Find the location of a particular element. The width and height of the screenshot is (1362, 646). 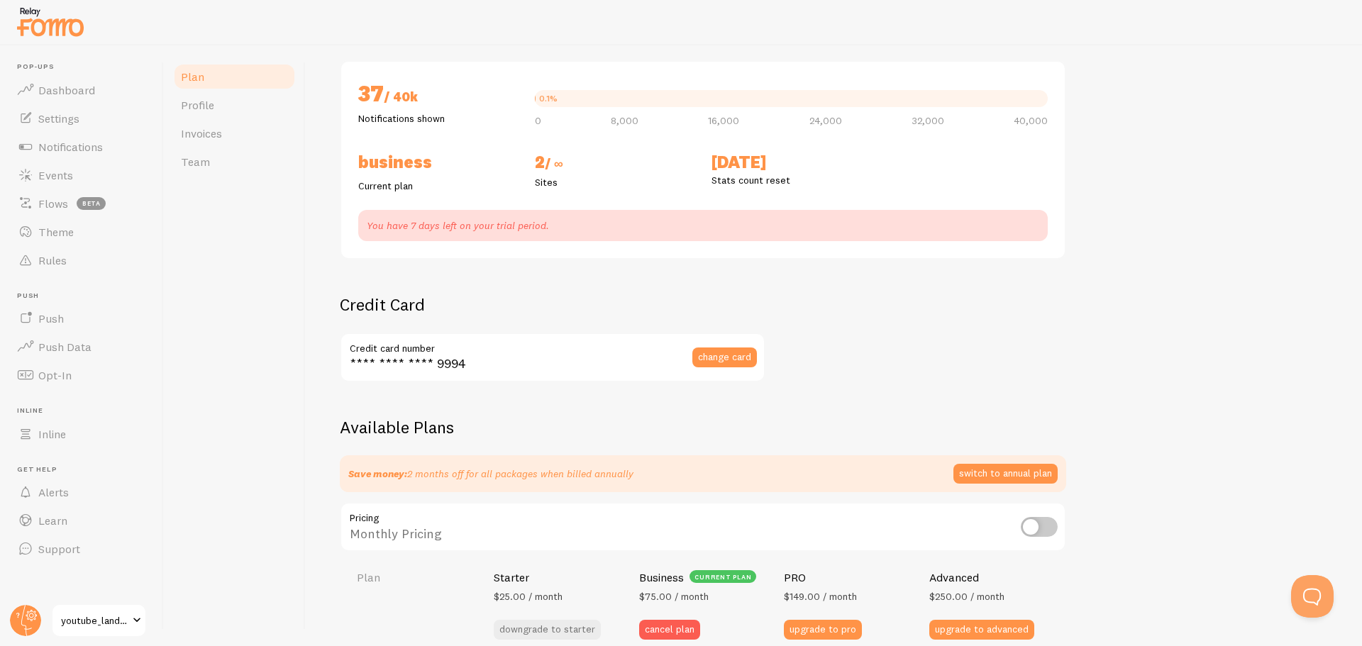

span: Get Help is located at coordinates (86, 470).